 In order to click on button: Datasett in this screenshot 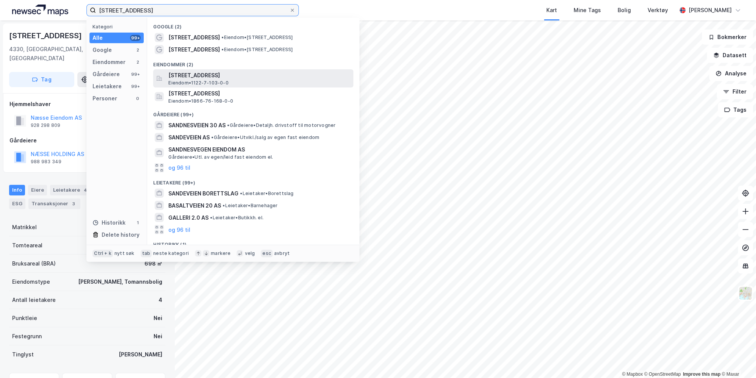, I will do `click(730, 55)`.